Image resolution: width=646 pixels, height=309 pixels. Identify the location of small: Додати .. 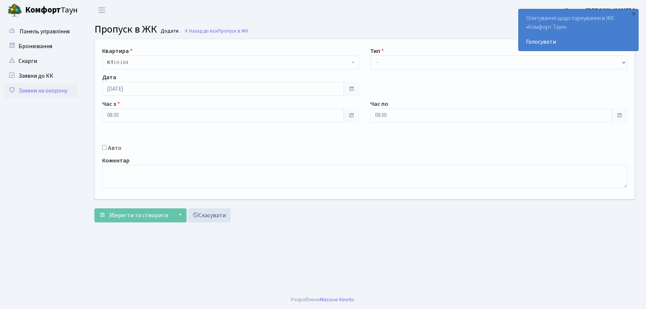
(170, 31).